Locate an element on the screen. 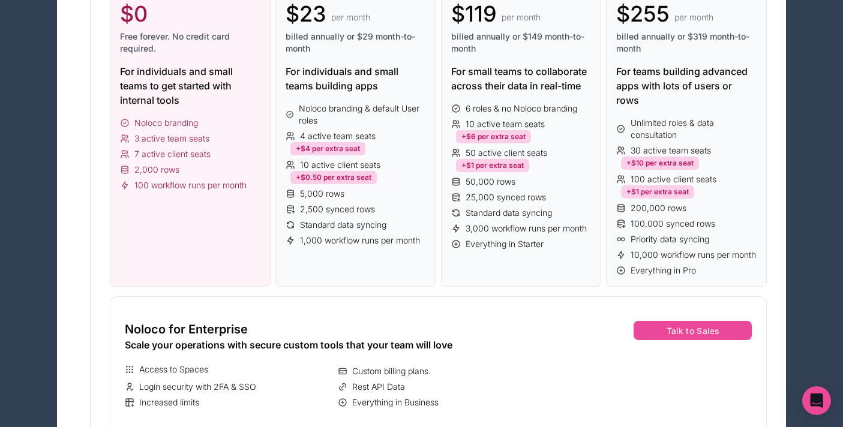 The height and width of the screenshot is (427, 843). div: Scale your operations with secure custom tools that your team will love is located at coordinates (335, 345).